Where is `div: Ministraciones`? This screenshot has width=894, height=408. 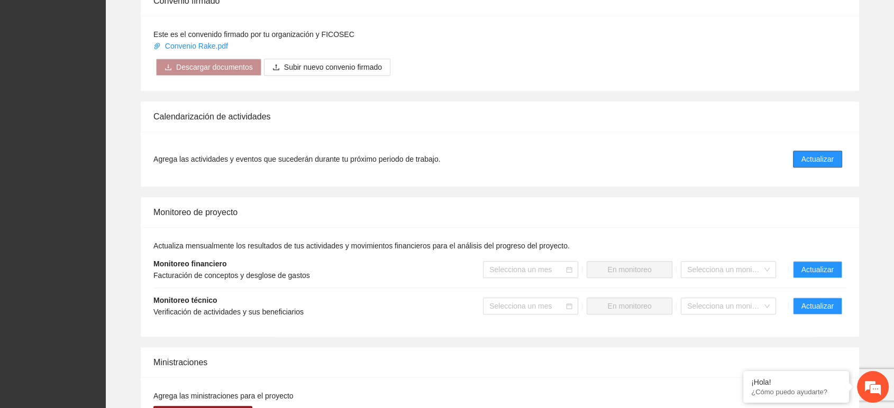 div: Ministraciones is located at coordinates (500, 362).